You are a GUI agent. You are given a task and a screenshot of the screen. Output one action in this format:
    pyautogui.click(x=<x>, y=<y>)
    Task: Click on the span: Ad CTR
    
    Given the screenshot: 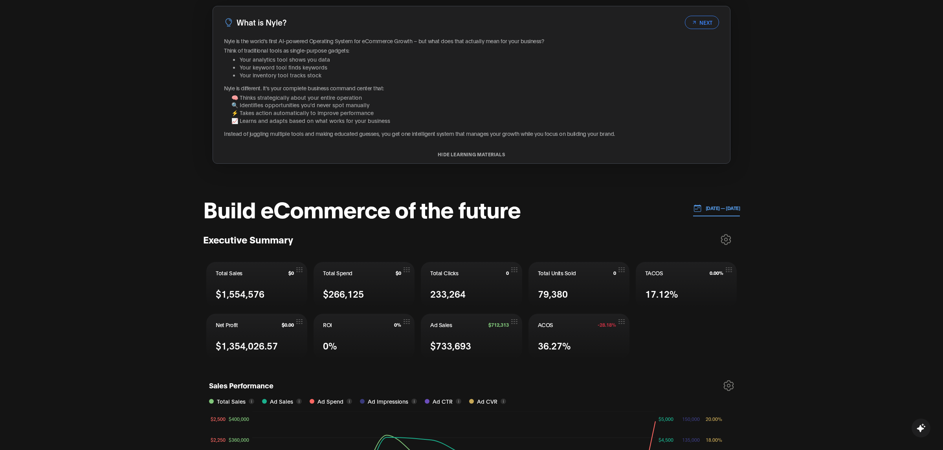 What is the action you would take?
    pyautogui.click(x=443, y=402)
    